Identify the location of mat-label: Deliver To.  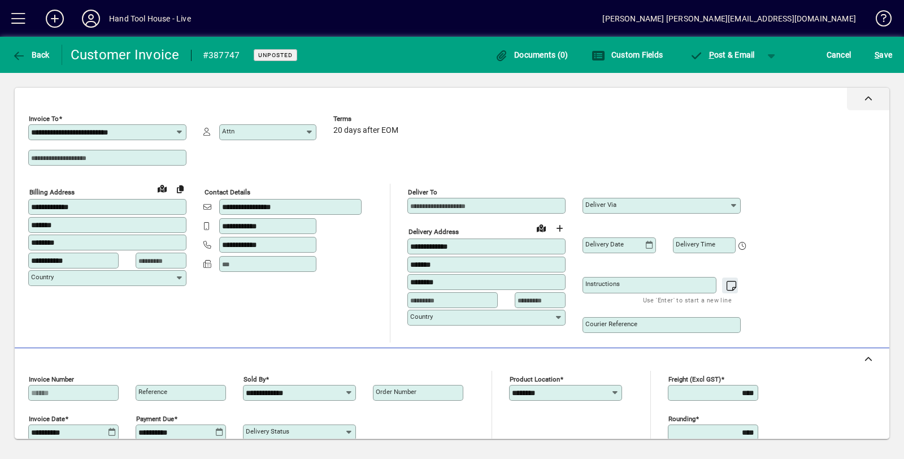
(423, 192).